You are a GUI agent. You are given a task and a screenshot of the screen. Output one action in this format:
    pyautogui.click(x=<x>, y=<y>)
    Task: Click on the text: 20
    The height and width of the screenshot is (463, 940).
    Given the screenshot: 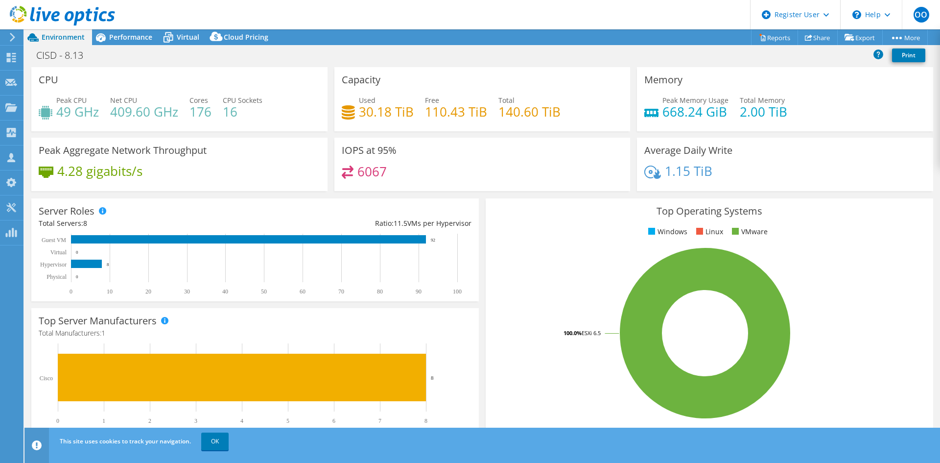 What is the action you would take?
    pyautogui.click(x=148, y=291)
    